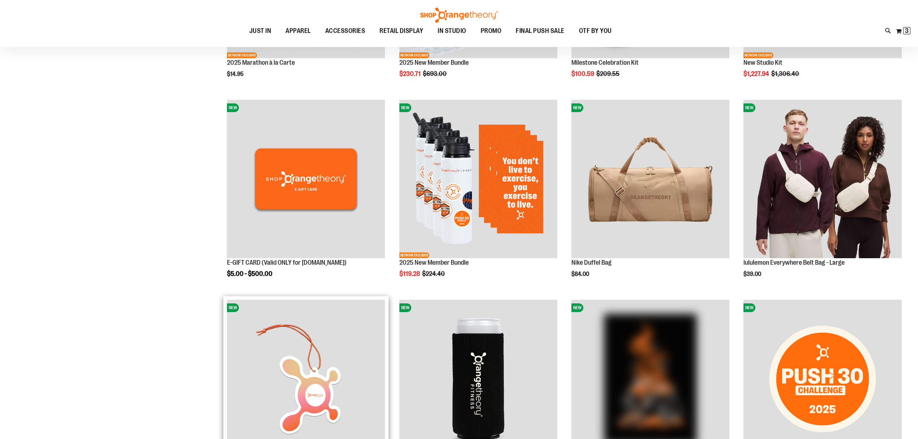 The width and height of the screenshot is (918, 439). What do you see at coordinates (757, 74) in the screenshot?
I see `span: $1,227.94` at bounding box center [757, 74].